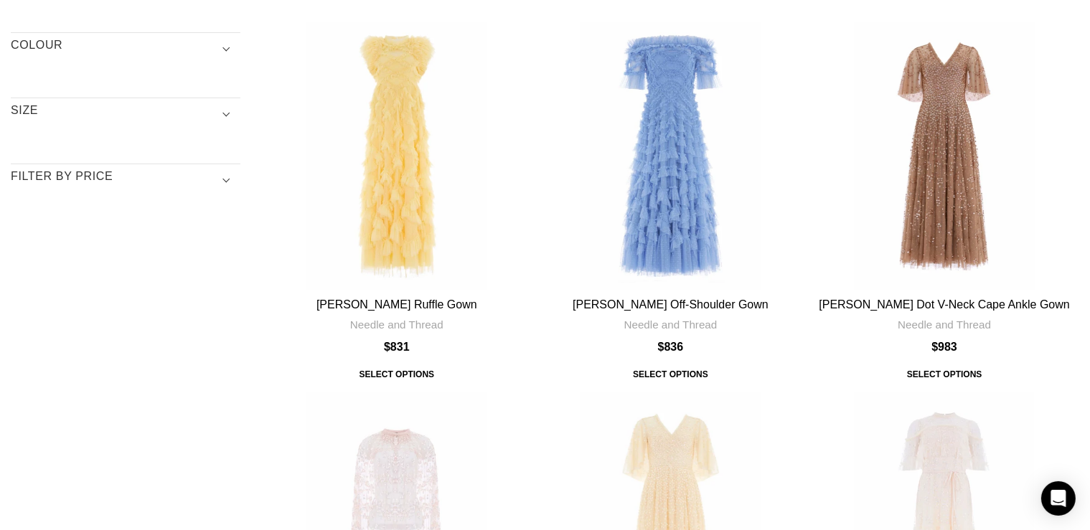 The width and height of the screenshot is (1090, 530). Describe the element at coordinates (126, 50) in the screenshot. I see `h3: COLOUR` at that location.